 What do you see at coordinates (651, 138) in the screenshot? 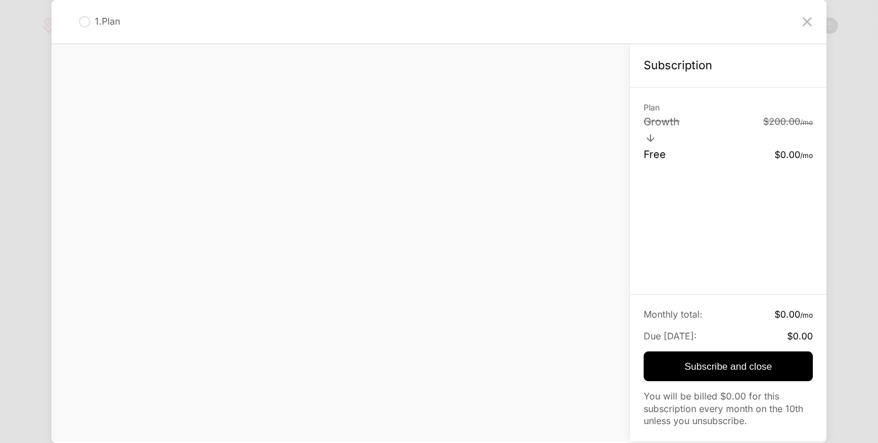
I see `i: arrow-down` at bounding box center [651, 138].